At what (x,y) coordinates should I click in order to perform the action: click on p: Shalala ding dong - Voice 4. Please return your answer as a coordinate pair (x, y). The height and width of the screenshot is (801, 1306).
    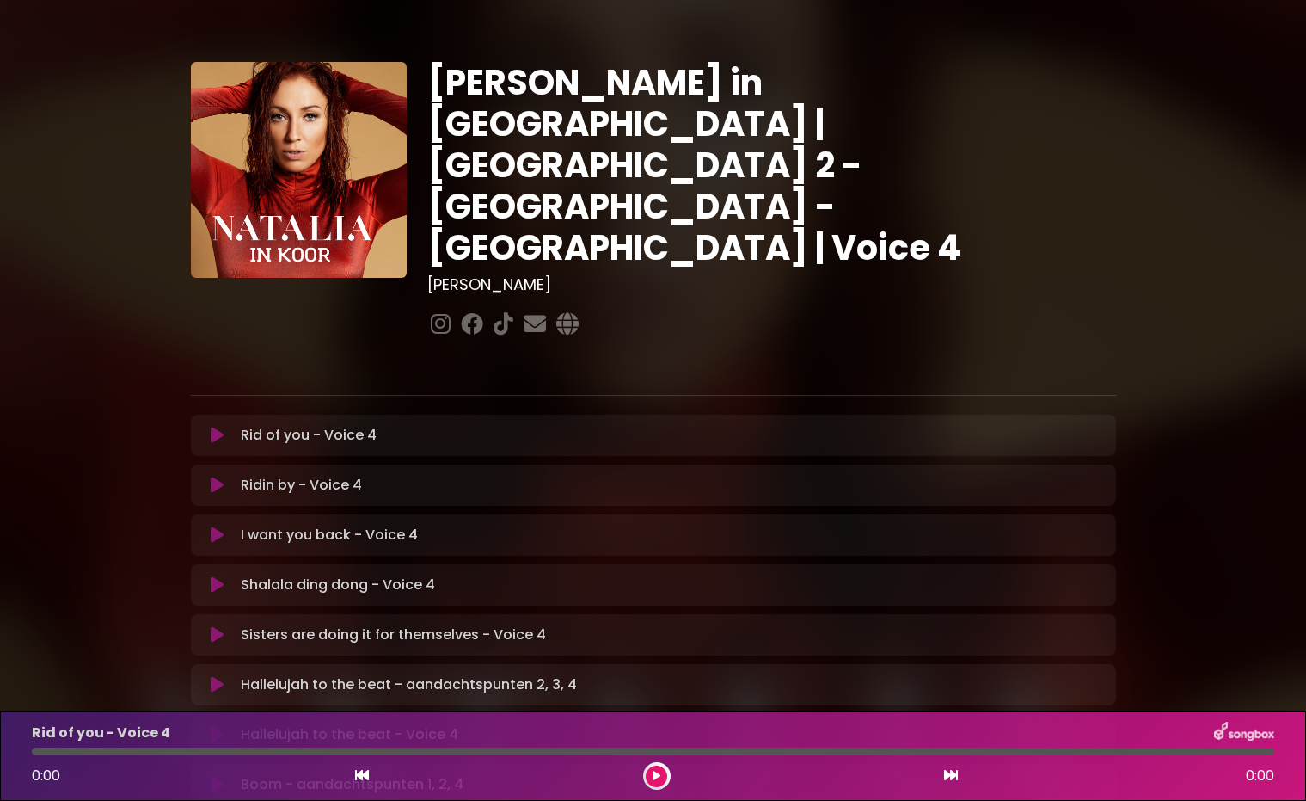
    Looking at the image, I should click on (338, 585).